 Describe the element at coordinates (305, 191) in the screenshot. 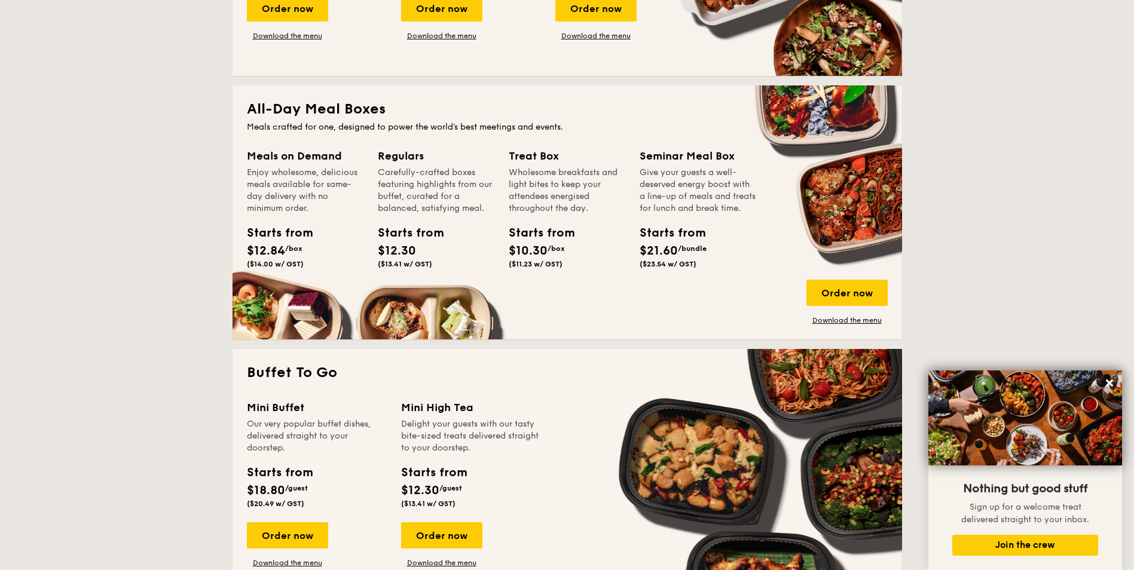

I see `div: Enjoy wholesome, delicious meals available for same-day delivery with no minimum order.` at that location.